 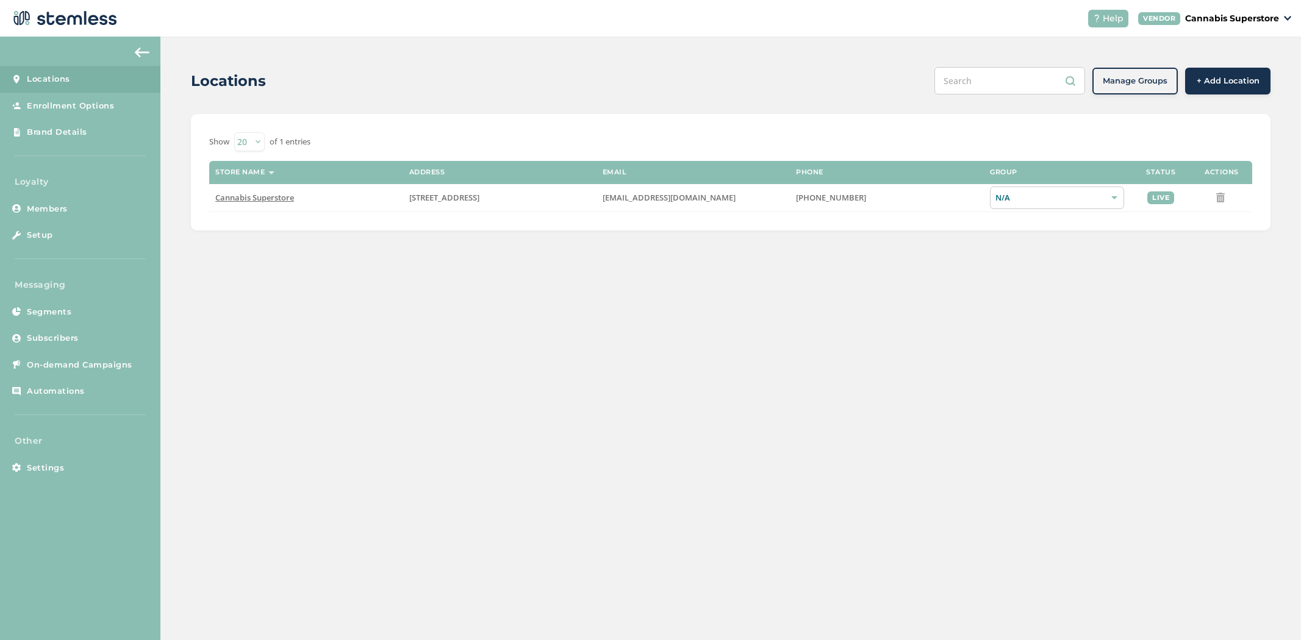 I want to click on button: Manage Groups, so click(x=1135, y=81).